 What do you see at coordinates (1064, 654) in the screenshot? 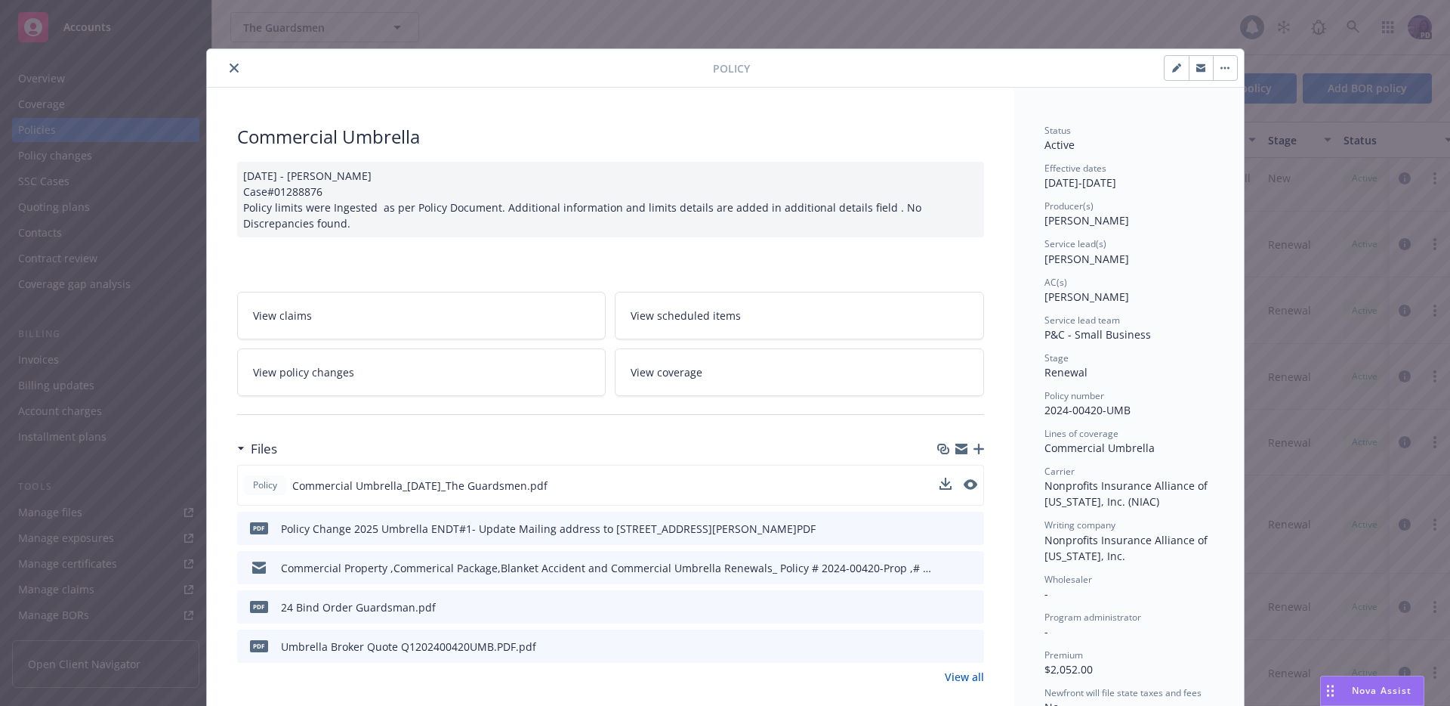
I see `span: Premium` at bounding box center [1064, 654].